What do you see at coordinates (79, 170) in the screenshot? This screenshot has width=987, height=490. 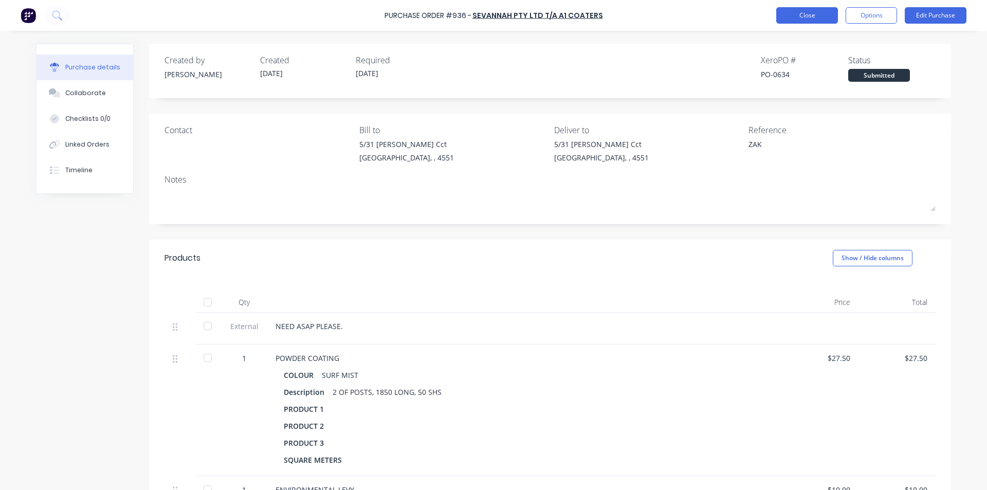 I see `div: Timeline` at bounding box center [79, 170].